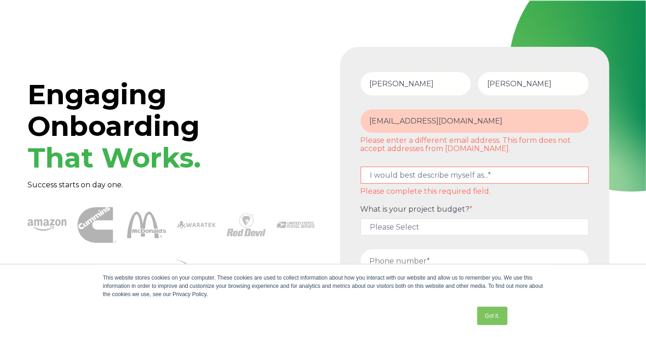 Image resolution: width=646 pixels, height=337 pixels. What do you see at coordinates (196, 225) in the screenshot?
I see `img: Waratek logo` at bounding box center [196, 225].